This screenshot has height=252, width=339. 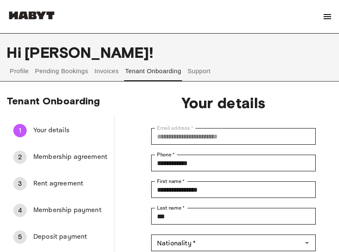 I want to click on div: Email address, so click(x=233, y=137).